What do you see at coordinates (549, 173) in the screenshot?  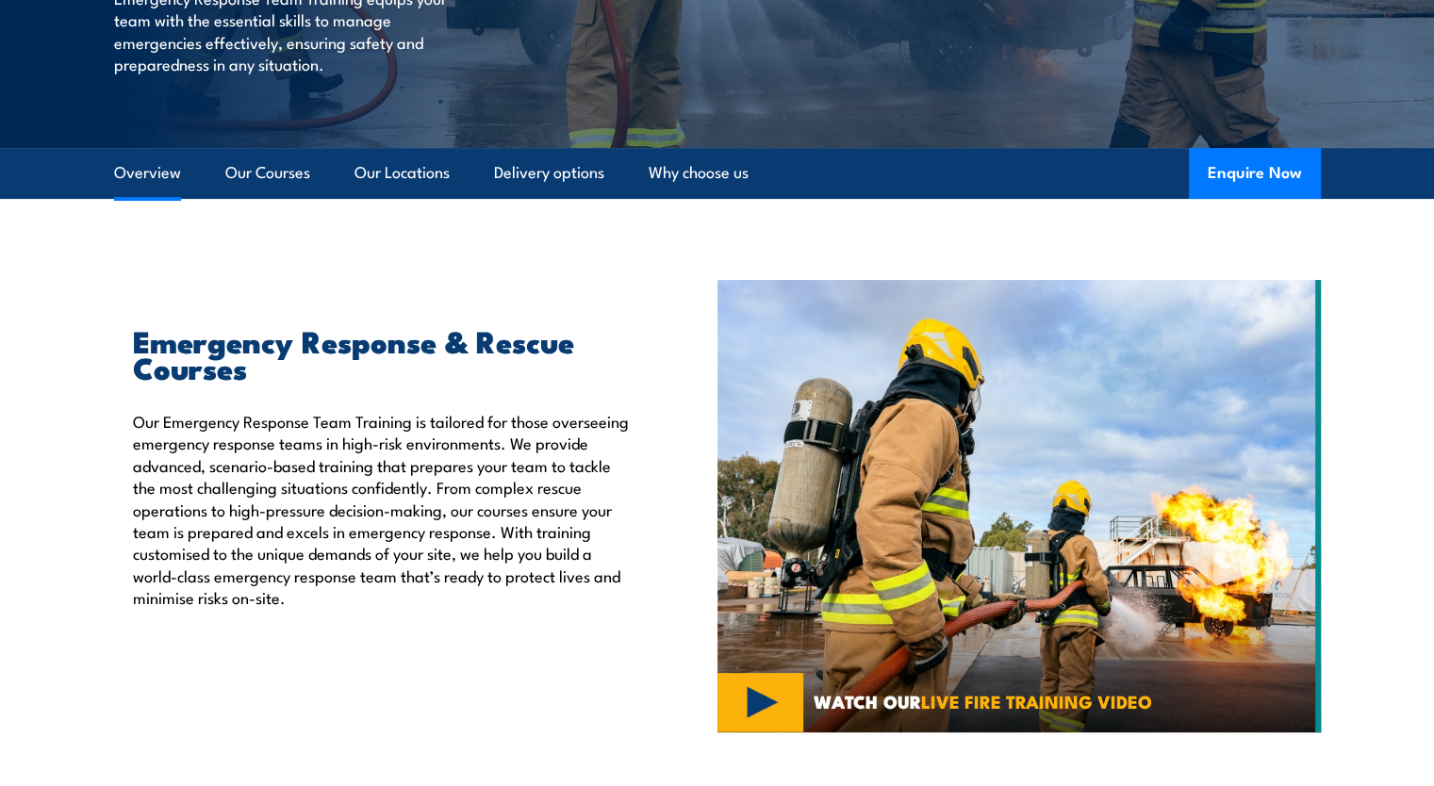 I see `a: Delivery options` at bounding box center [549, 173].